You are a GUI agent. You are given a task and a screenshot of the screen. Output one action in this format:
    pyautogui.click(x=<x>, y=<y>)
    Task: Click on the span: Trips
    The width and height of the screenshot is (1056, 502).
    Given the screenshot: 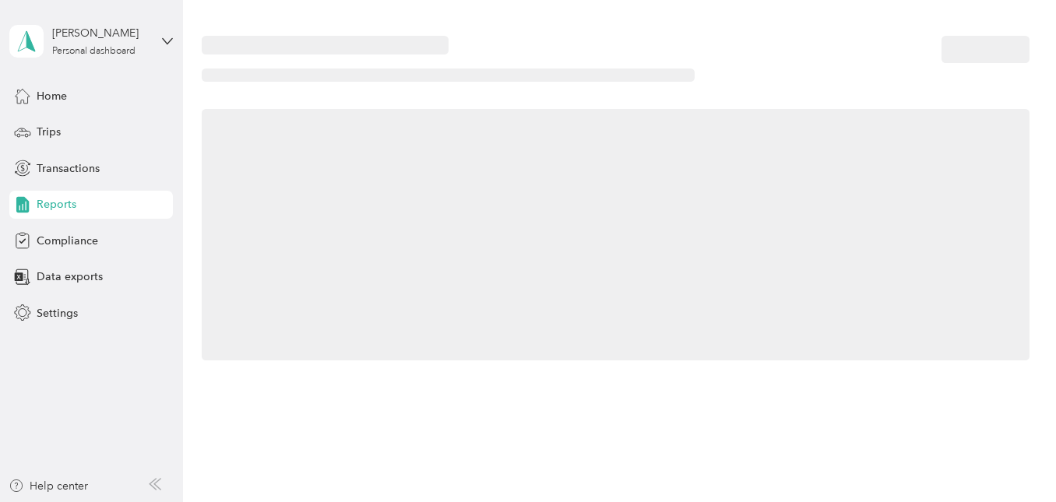 What is the action you would take?
    pyautogui.click(x=48, y=132)
    